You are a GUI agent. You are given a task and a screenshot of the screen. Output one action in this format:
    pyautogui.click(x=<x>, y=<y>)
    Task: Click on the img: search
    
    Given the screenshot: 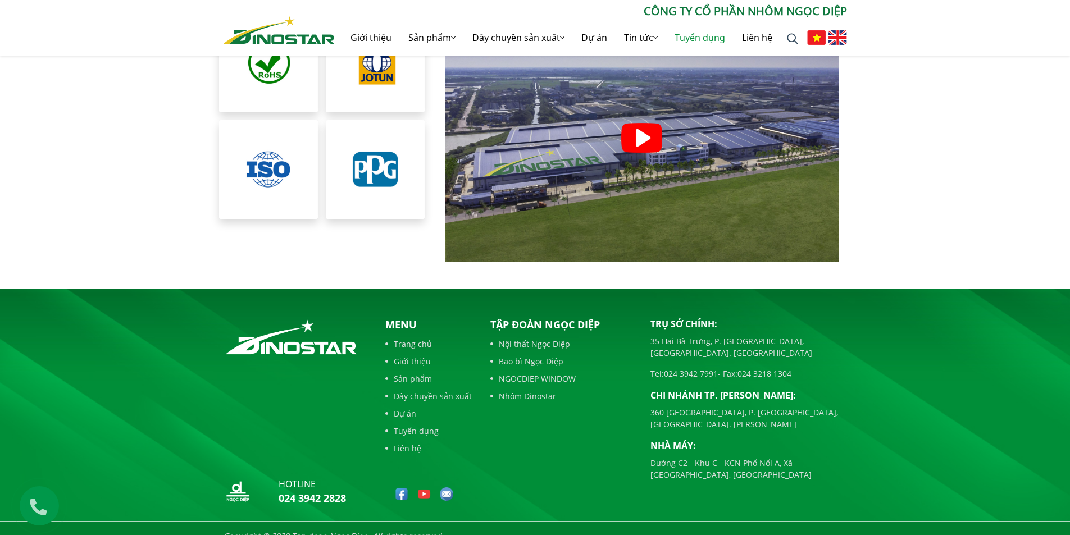 What is the action you would take?
    pyautogui.click(x=793, y=39)
    